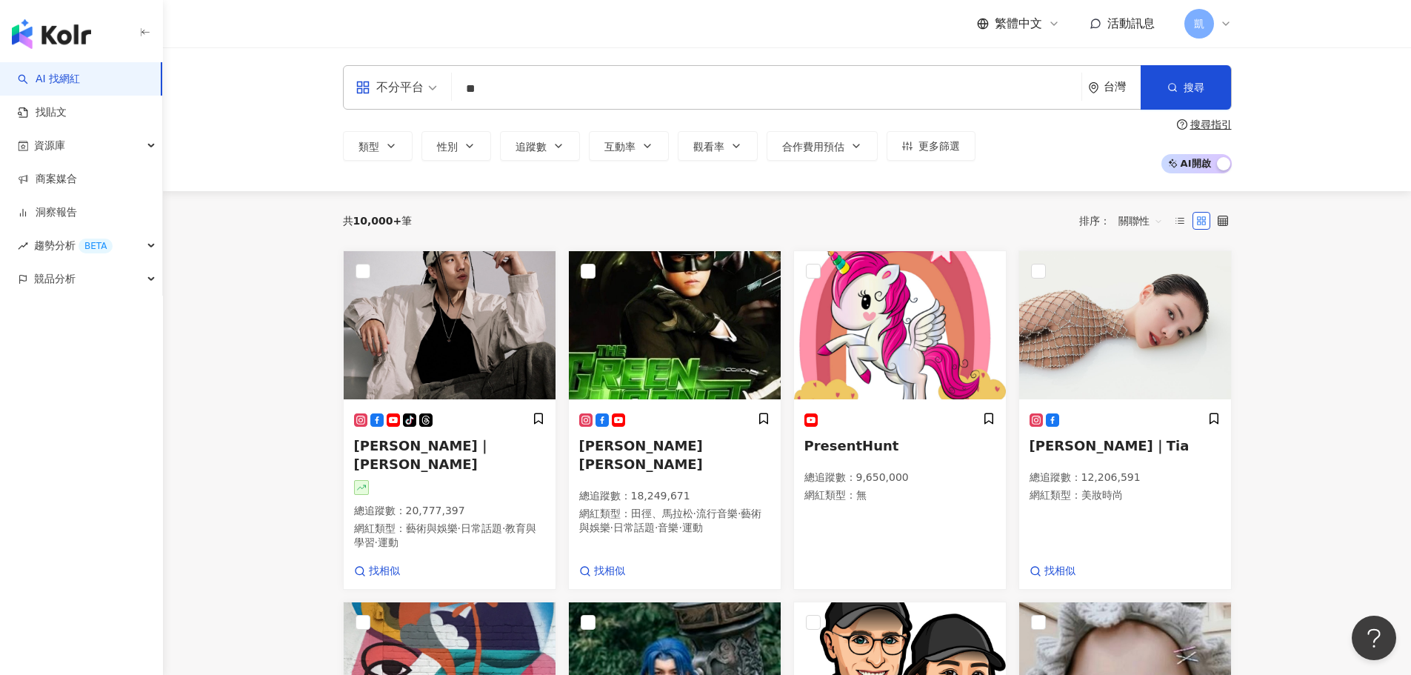 This screenshot has width=1411, height=675. What do you see at coordinates (1093, 87) in the screenshot?
I see `span: environment` at bounding box center [1093, 87].